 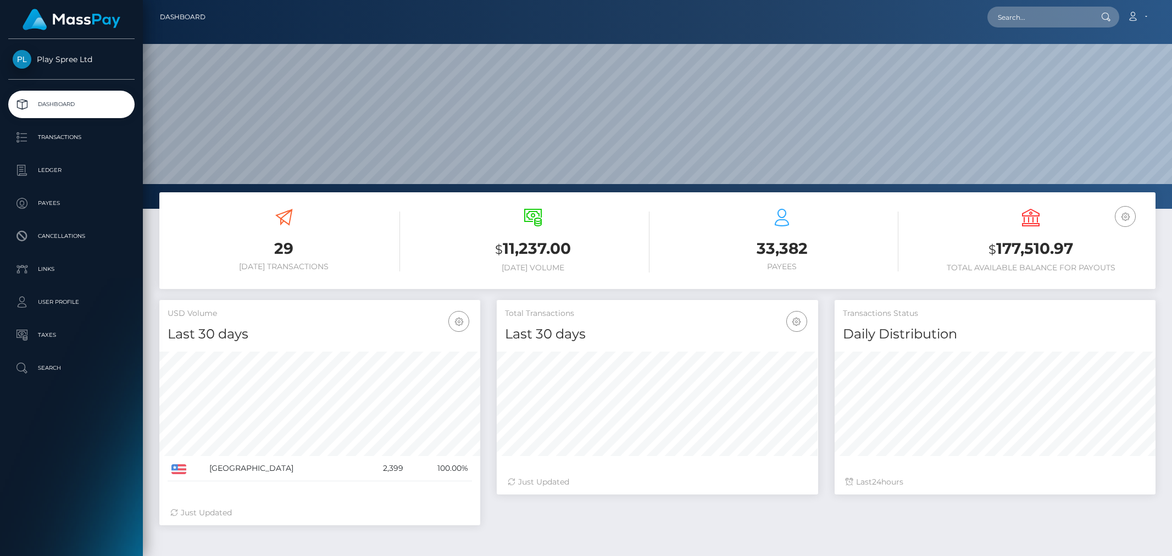 I want to click on a: Transactions, so click(x=71, y=137).